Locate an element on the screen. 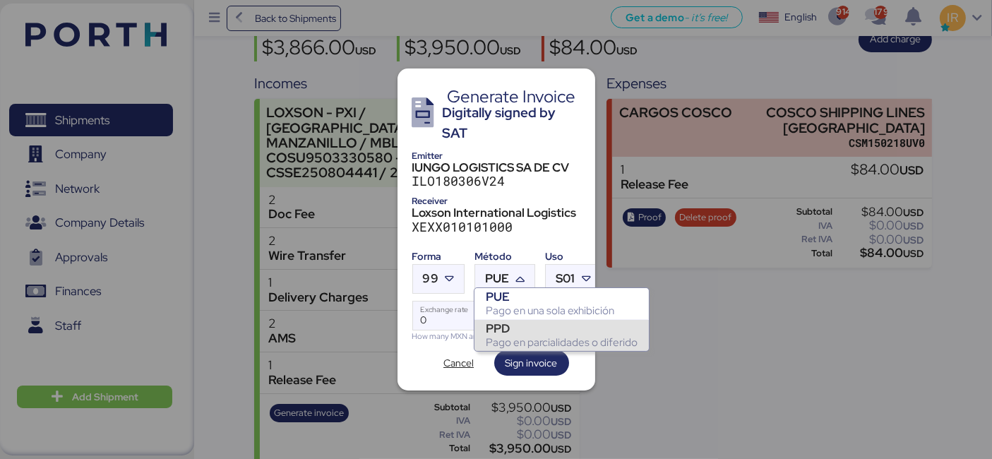 The image size is (992, 459). input: Exchange rate is located at coordinates (507, 316).